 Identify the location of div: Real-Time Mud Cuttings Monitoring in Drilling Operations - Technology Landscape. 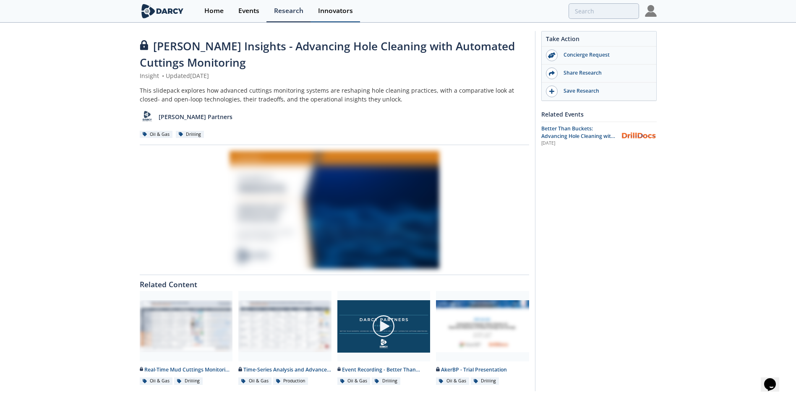
(186, 370).